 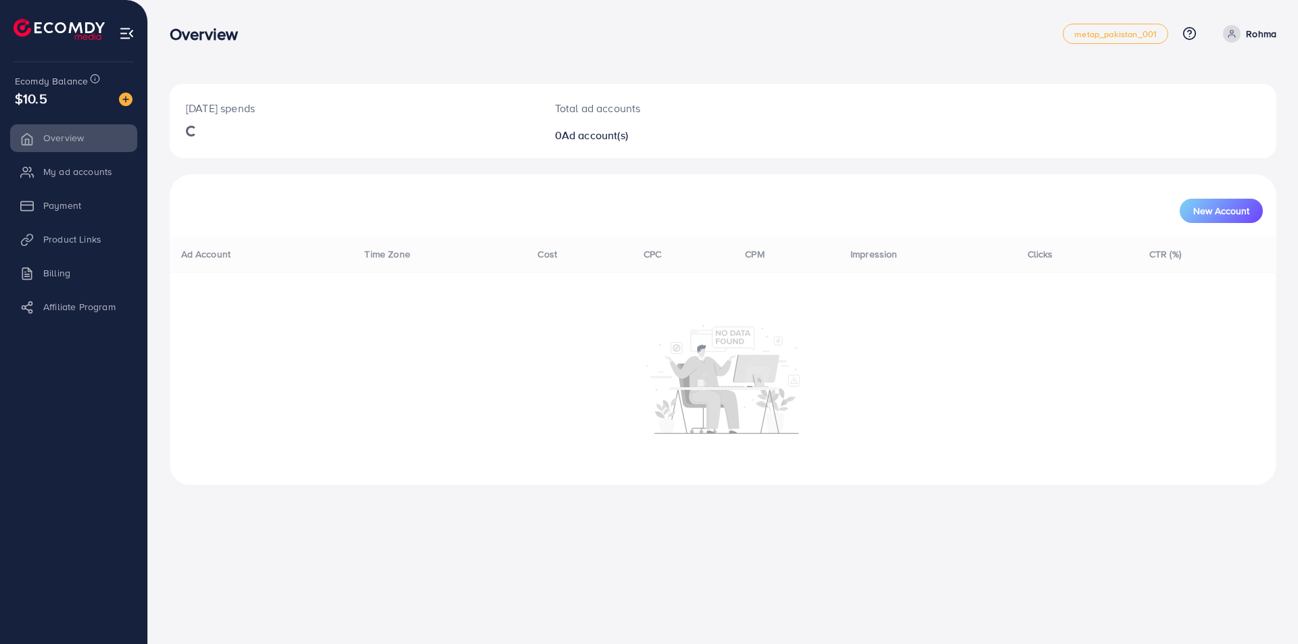 What do you see at coordinates (1221, 211) in the screenshot?
I see `button: New Account` at bounding box center [1221, 211].